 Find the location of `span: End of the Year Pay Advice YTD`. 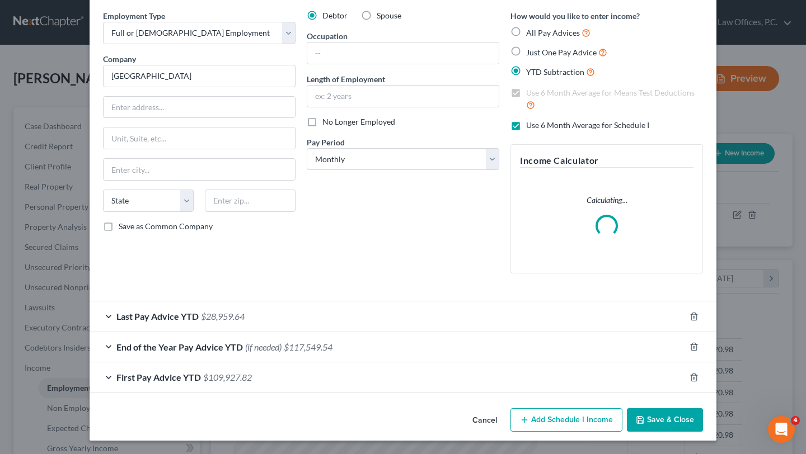

span: End of the Year Pay Advice YTD is located at coordinates (199, 347).